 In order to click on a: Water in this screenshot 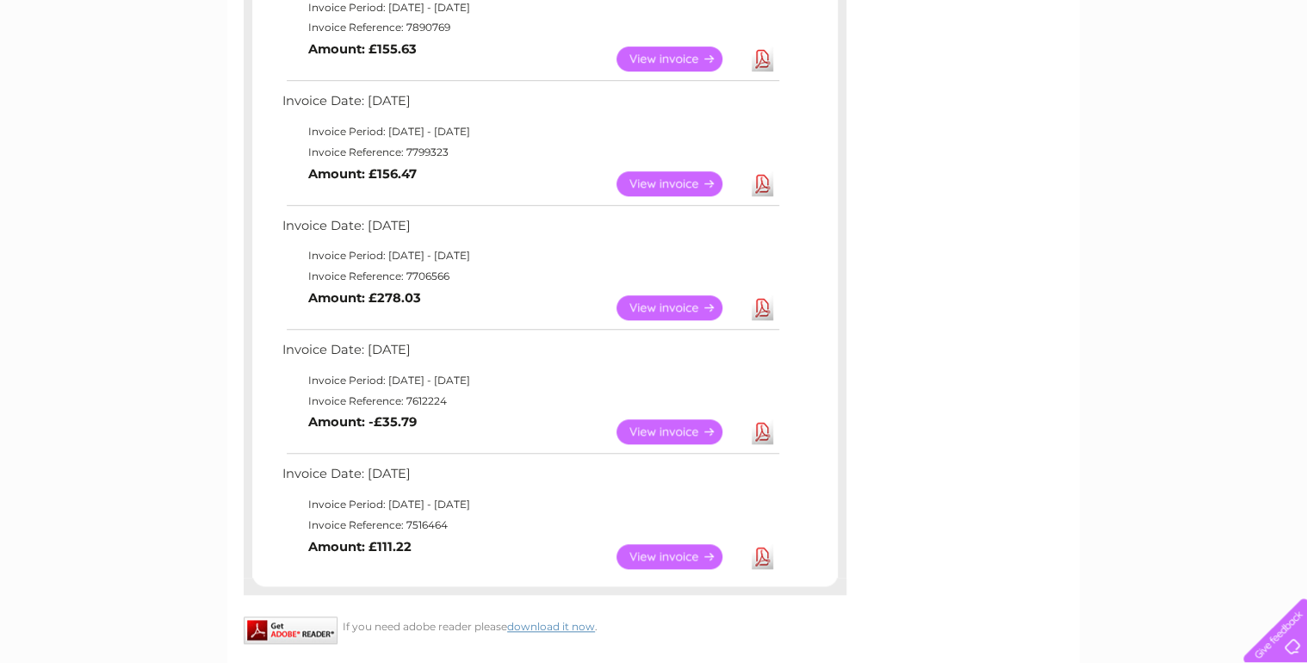, I will do `click(1020, 79)`.